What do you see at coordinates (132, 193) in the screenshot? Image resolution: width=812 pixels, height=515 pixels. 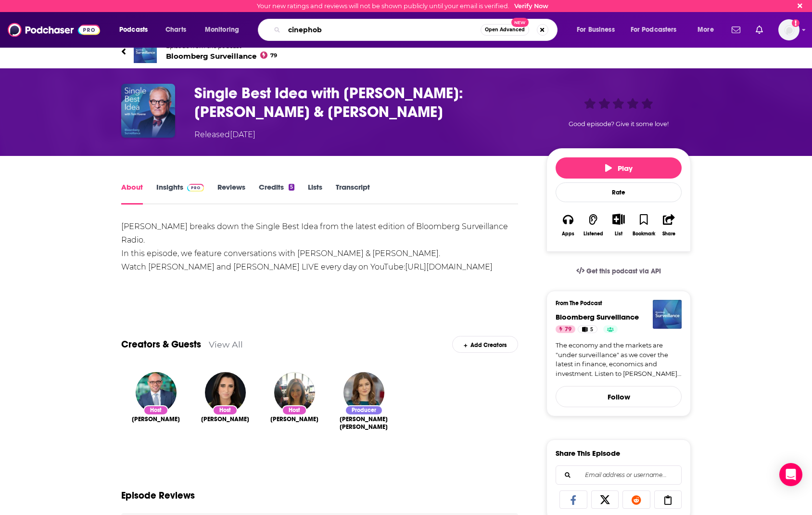 I see `a: About` at bounding box center [132, 193].